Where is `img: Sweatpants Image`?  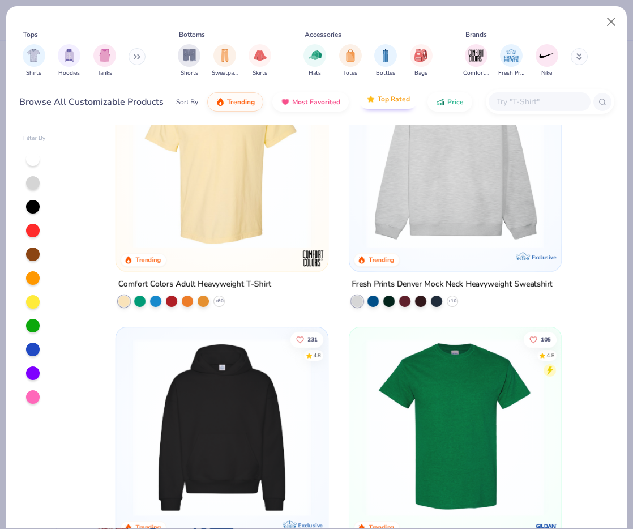 img: Sweatpants Image is located at coordinates (225, 55).